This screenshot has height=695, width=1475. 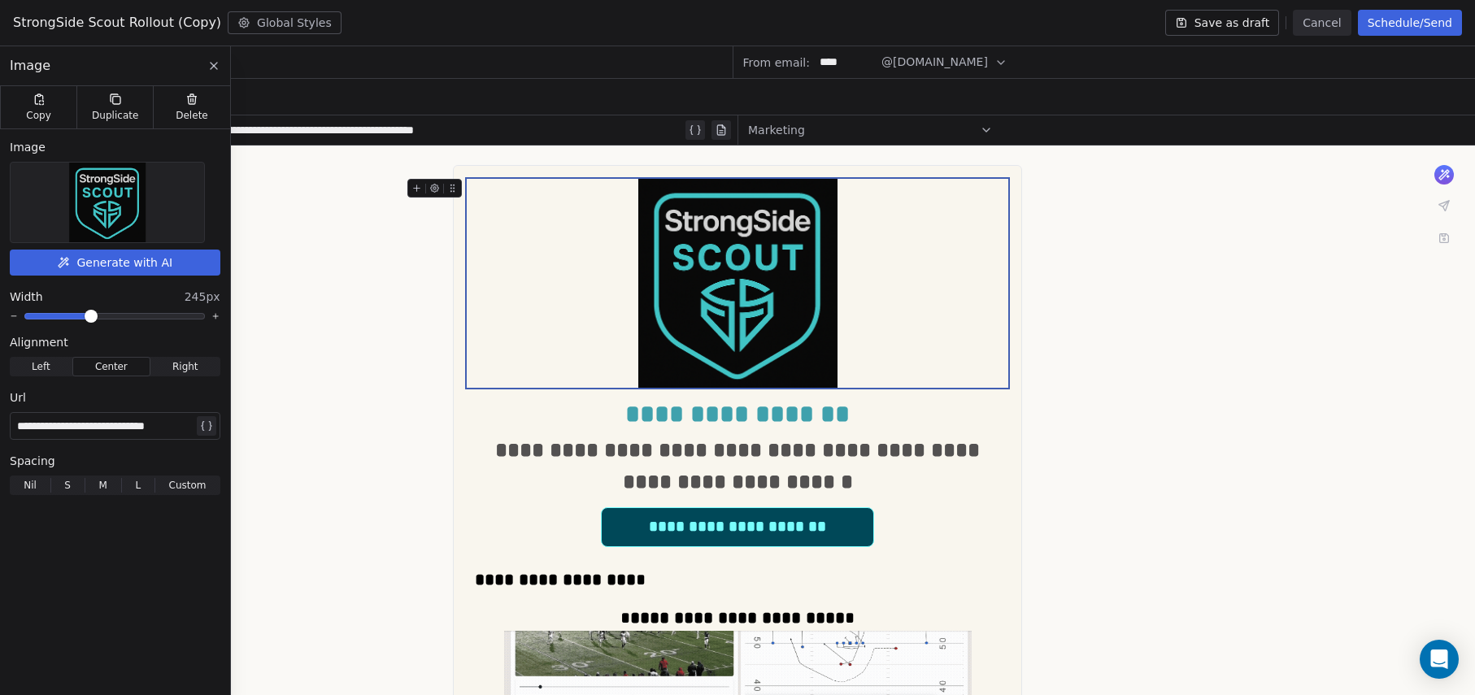 I want to click on span: Alignment, so click(x=39, y=342).